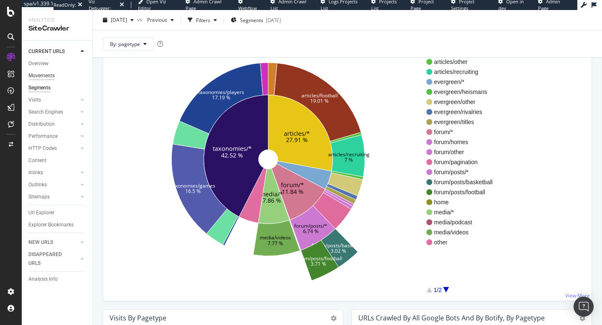 This screenshot has height=325, width=602. Describe the element at coordinates (57, 76) in the screenshot. I see `a: Movements` at that location.